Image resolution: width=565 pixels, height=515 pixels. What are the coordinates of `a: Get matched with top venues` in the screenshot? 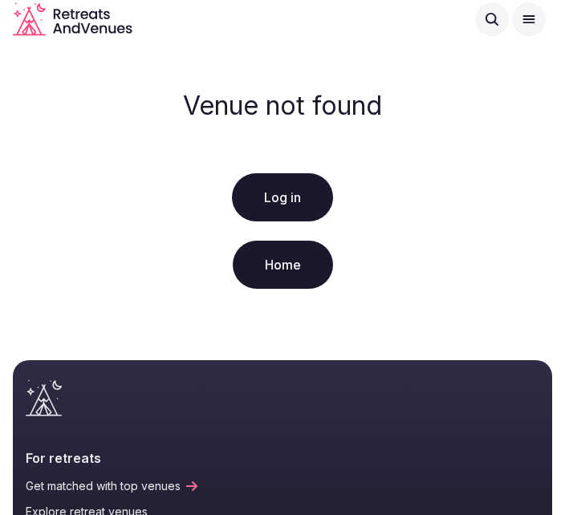 It's located at (282, 486).